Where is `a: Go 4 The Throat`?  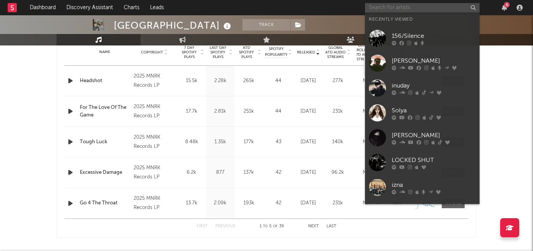 a: Go 4 The Throat is located at coordinates (105, 203).